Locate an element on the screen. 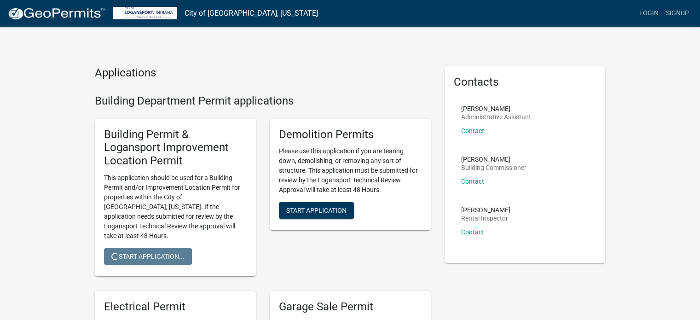 The height and width of the screenshot is (320, 700). h5: Building Permit & Logansport Improvement Location Permit is located at coordinates (175, 148).